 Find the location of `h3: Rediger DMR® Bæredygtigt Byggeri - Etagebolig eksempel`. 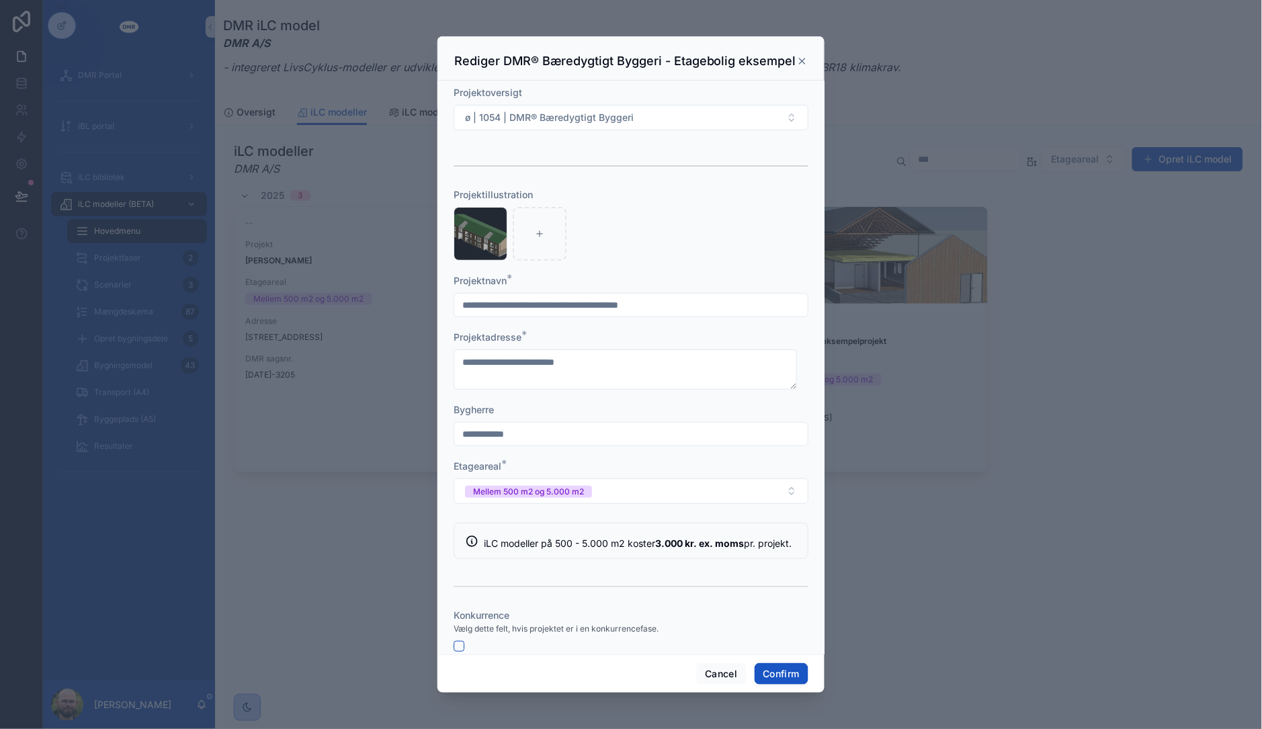

h3: Rediger DMR® Bæredygtigt Byggeri - Etagebolig eksempel is located at coordinates (625, 61).